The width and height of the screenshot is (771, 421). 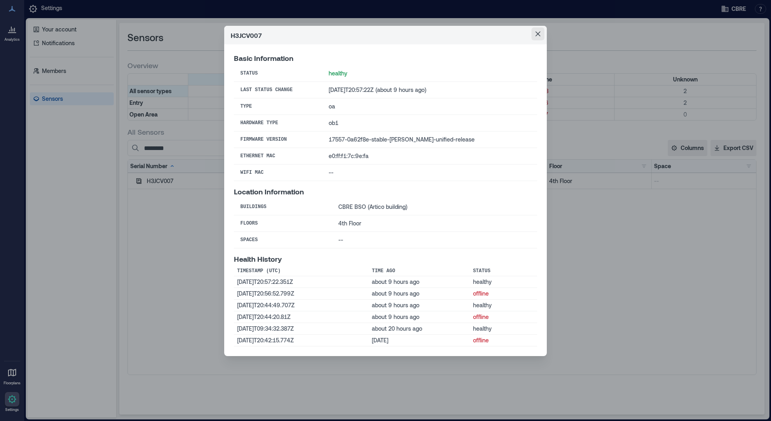 What do you see at coordinates (538, 34) in the screenshot?
I see `button: Close` at bounding box center [538, 34].